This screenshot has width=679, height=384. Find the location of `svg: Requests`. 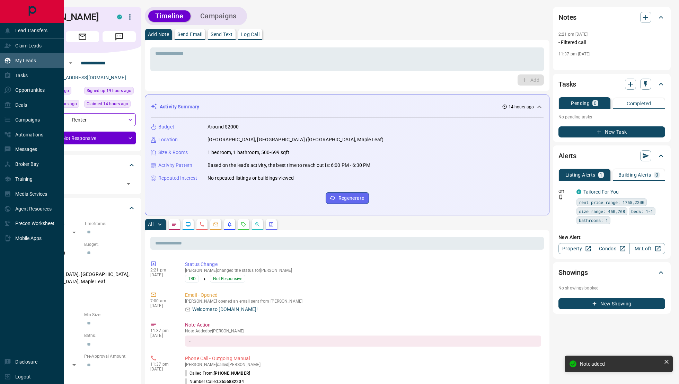

svg: Requests is located at coordinates (244, 225).